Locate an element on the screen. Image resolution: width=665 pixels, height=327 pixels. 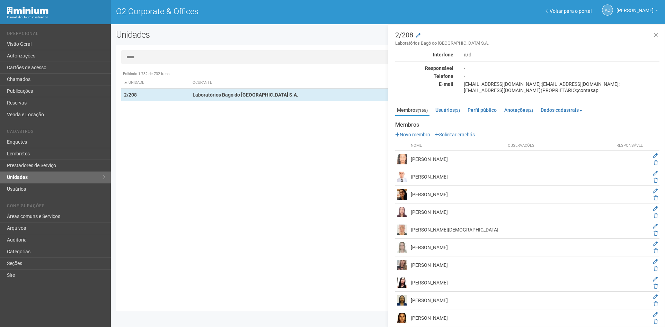
h1: O2 Corporate & Offices is located at coordinates (249, 11).